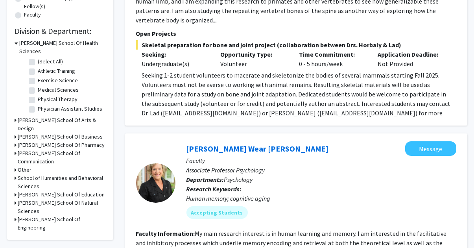  What do you see at coordinates (58, 99) in the screenshot?
I see `label: Physical Therapy` at bounding box center [58, 99].